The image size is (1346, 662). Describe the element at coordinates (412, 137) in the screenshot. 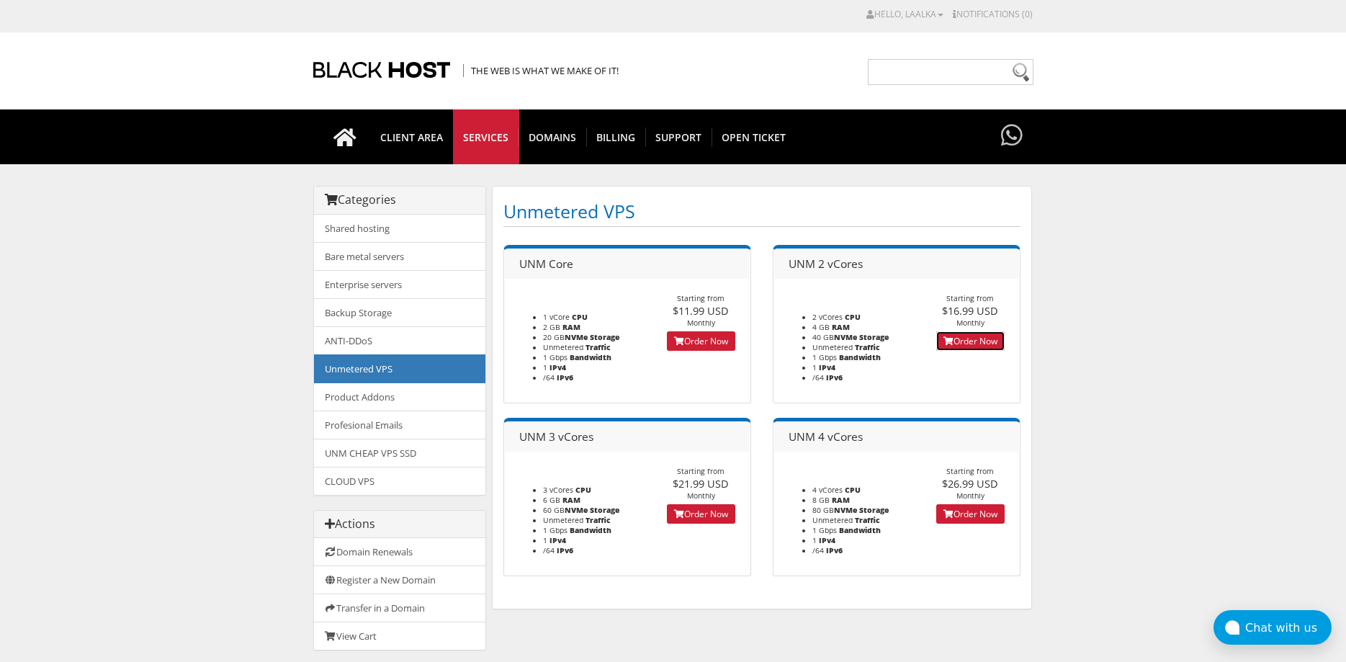

I see `span: CLIENT AREA` at that location.